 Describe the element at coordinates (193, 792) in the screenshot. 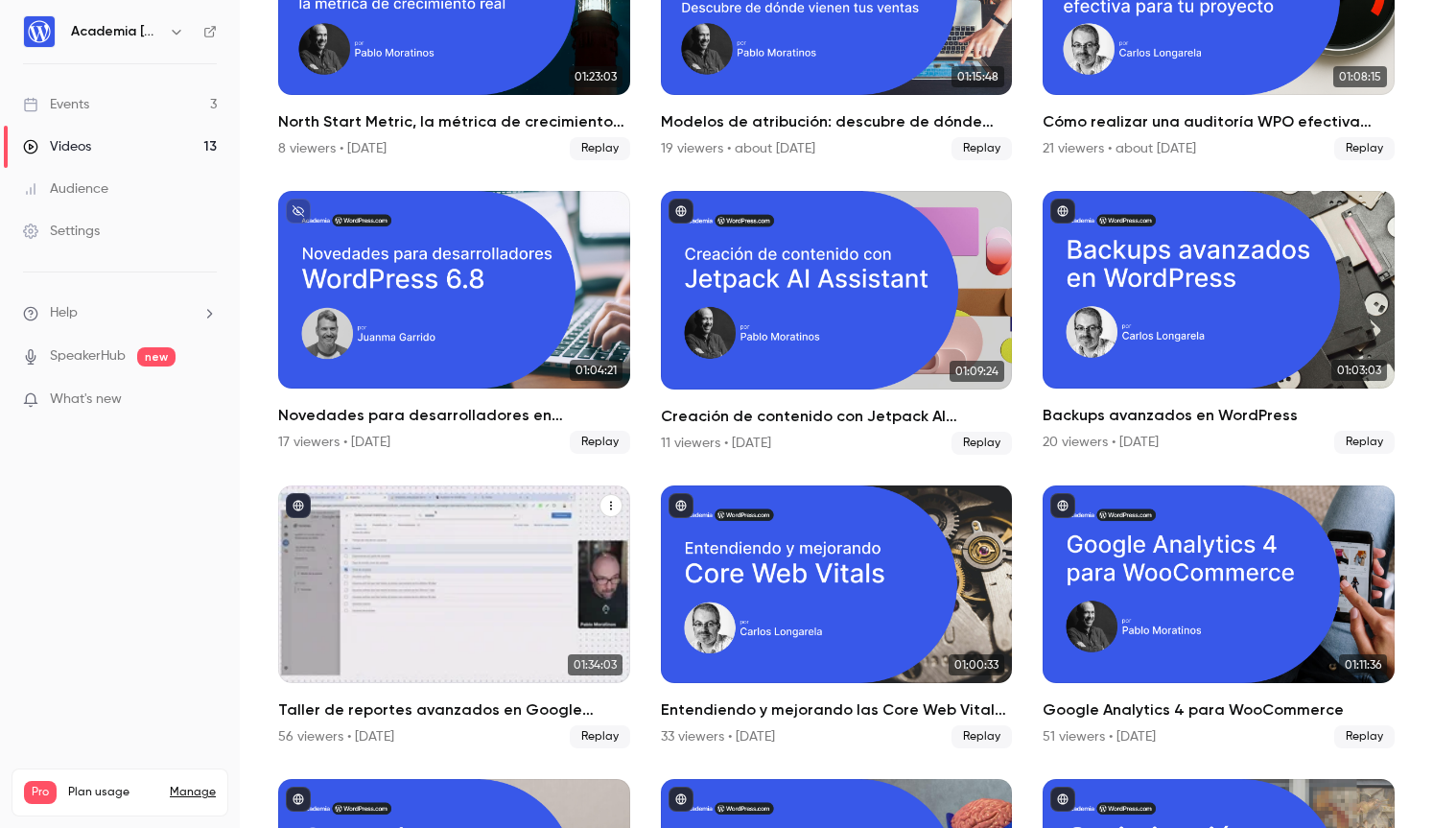

I see `a: Manage` at that location.